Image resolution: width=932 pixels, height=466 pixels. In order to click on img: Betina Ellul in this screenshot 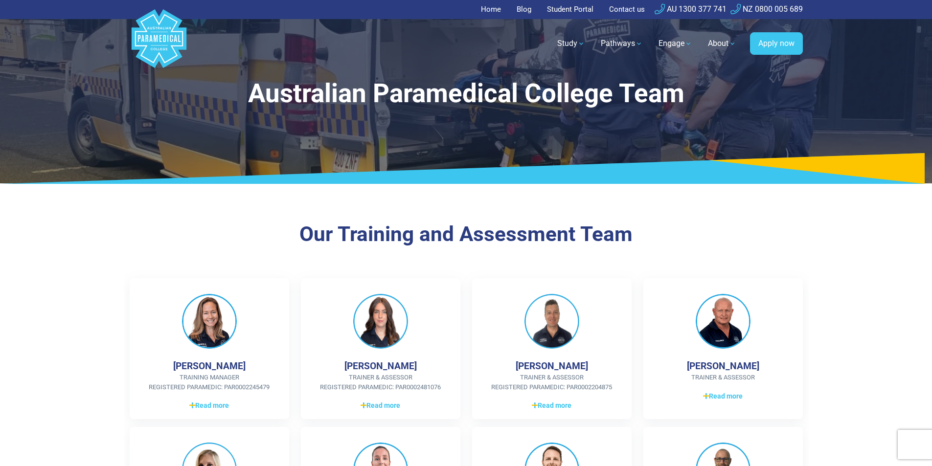, I will do `click(380, 321)`.